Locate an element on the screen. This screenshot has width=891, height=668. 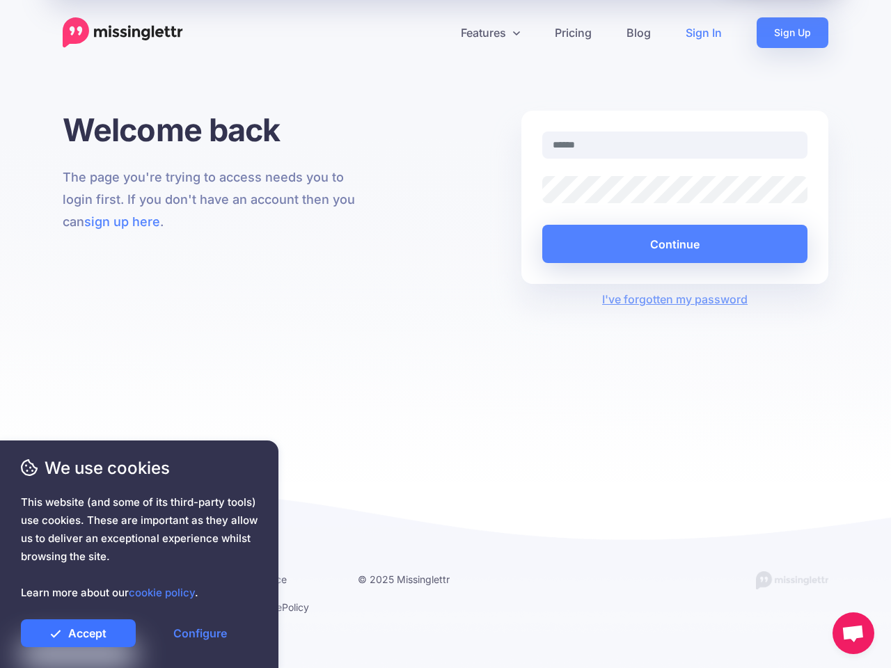
a: Features is located at coordinates (490, 33).